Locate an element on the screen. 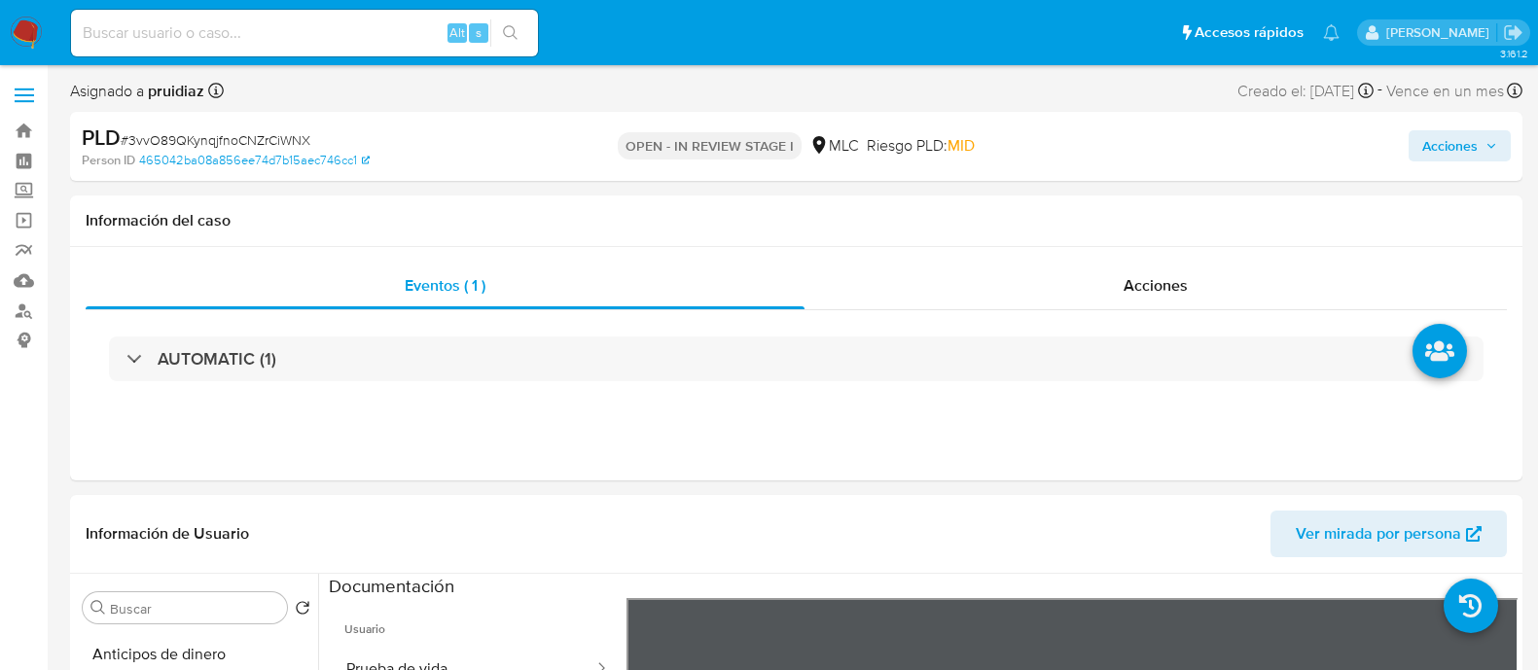 This screenshot has height=670, width=1538. input: Buscar usuario o caso... is located at coordinates (305, 33).